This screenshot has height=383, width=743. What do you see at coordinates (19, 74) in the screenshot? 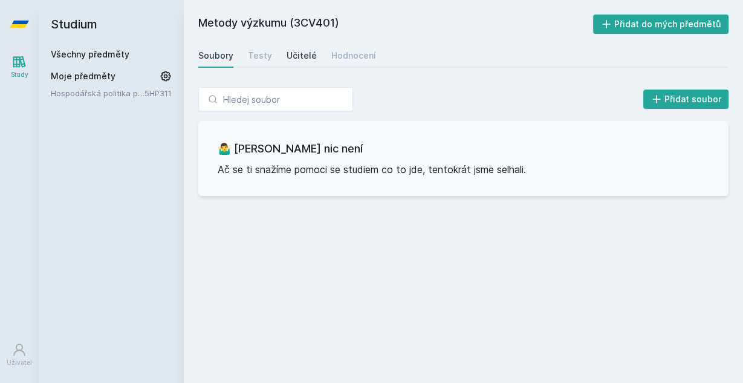
I see `div: Study` at bounding box center [19, 74].